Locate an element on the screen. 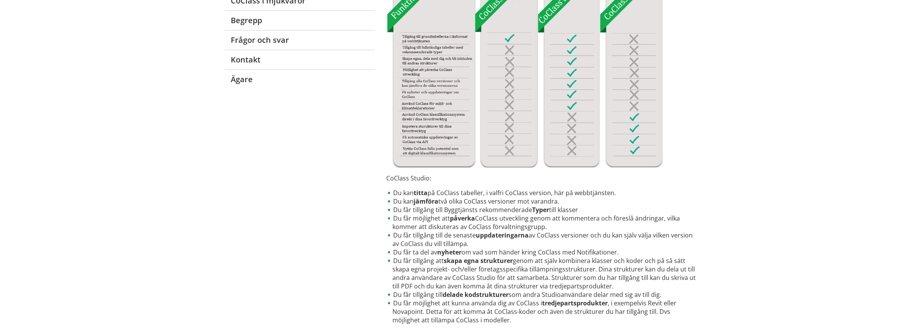  a: Frågor och svar is located at coordinates (299, 40).